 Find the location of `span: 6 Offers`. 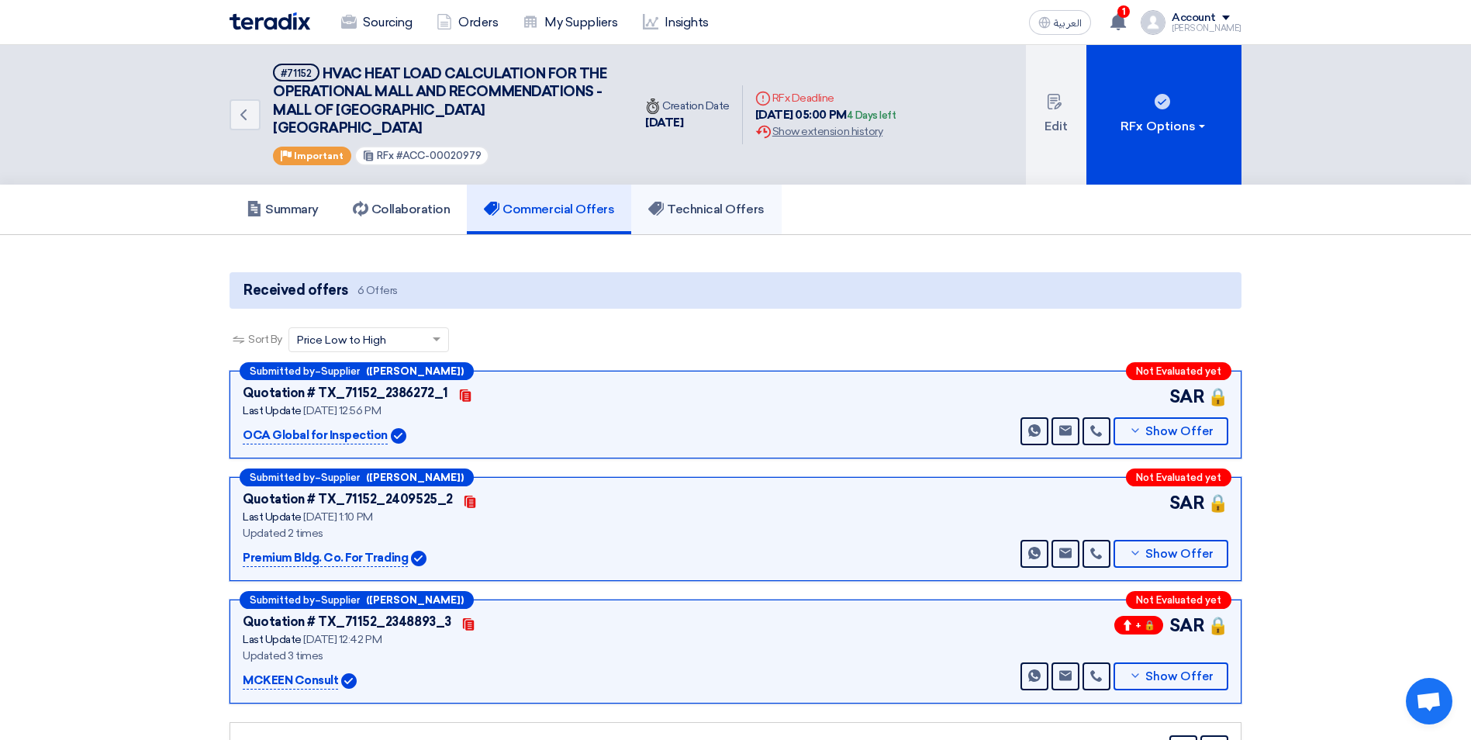

span: 6 Offers is located at coordinates (378, 290).